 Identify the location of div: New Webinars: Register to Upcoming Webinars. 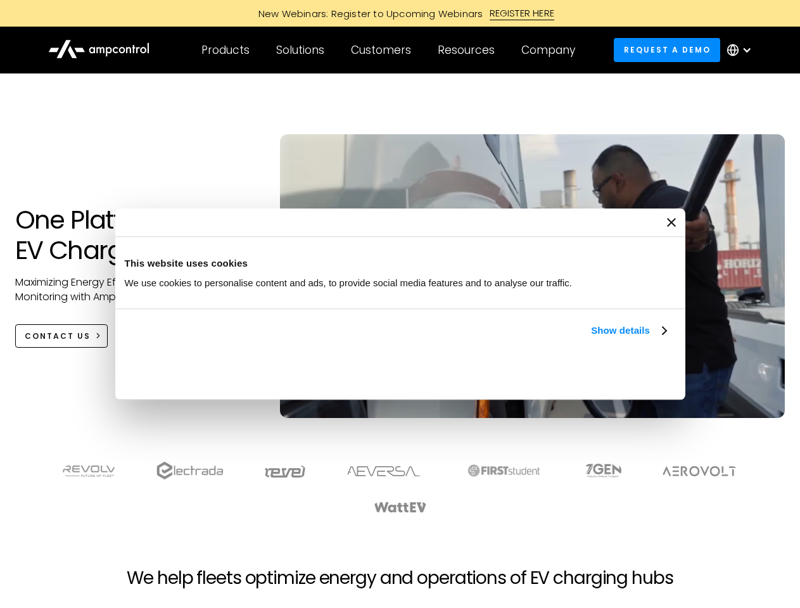
(367, 13).